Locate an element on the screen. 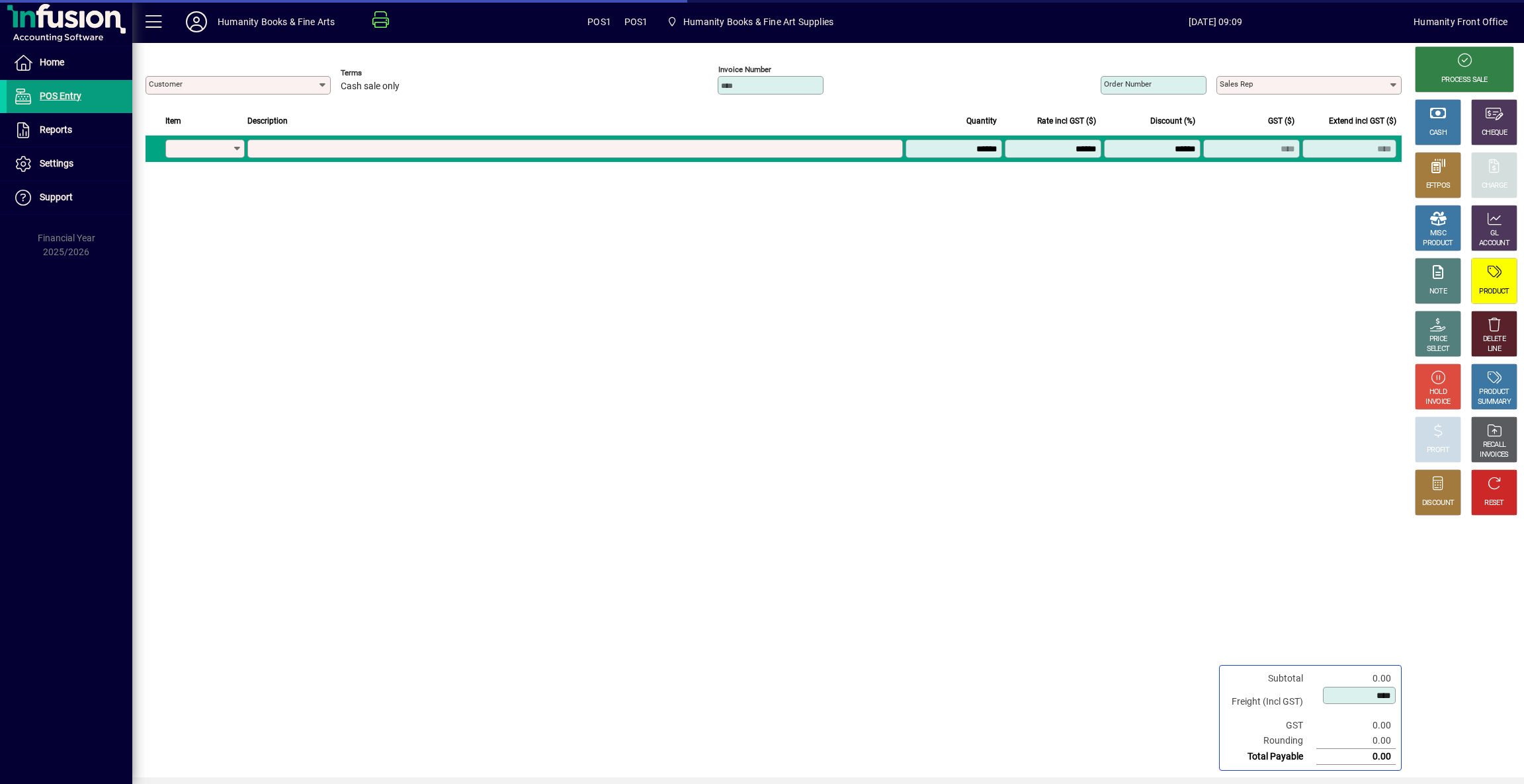 This screenshot has height=784, width=1524. div: ACCOUNT is located at coordinates (1494, 243).